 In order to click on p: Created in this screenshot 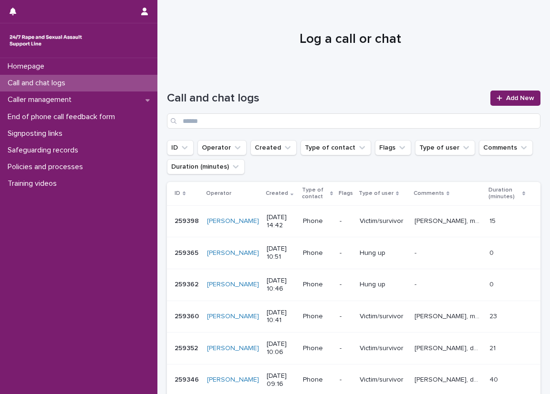, I will do `click(277, 194)`.